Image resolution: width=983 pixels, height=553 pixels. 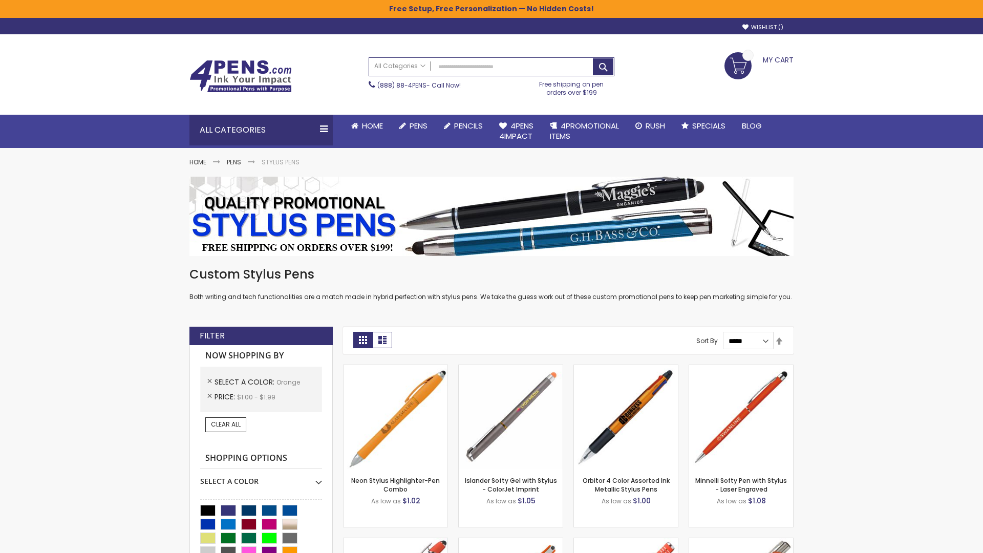 What do you see at coordinates (709, 125) in the screenshot?
I see `span: Specials` at bounding box center [709, 125].